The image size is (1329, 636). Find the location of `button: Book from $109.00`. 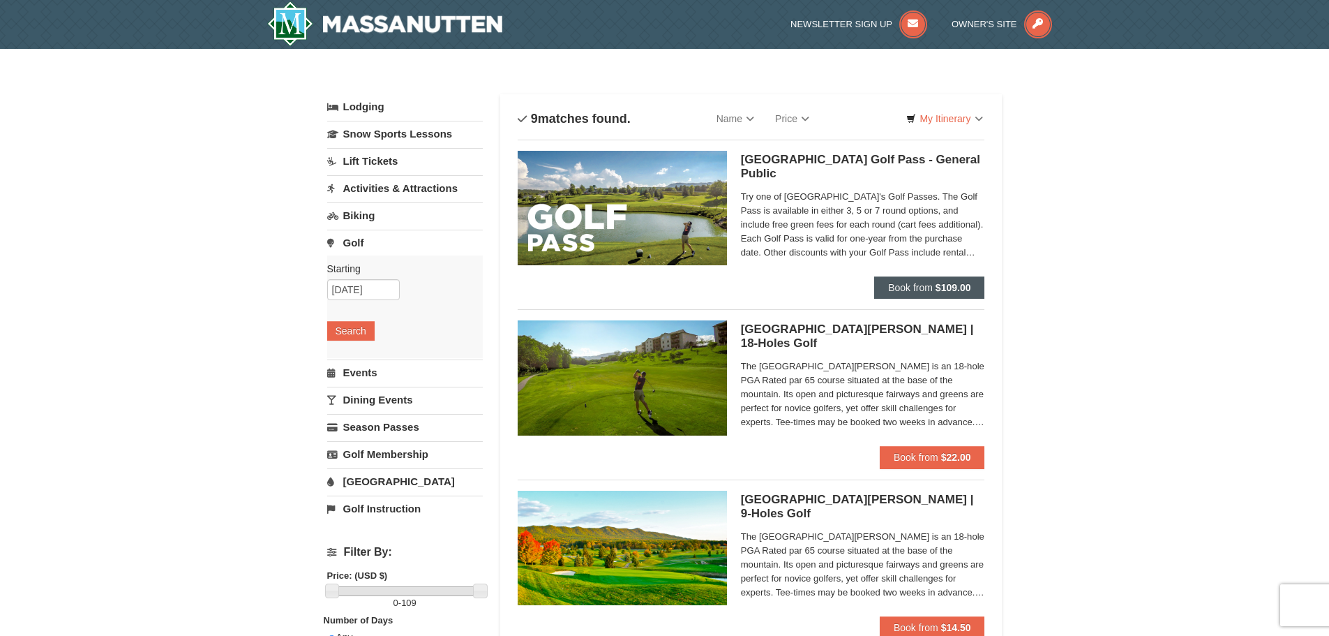

button: Book from $109.00 is located at coordinates (929, 287).